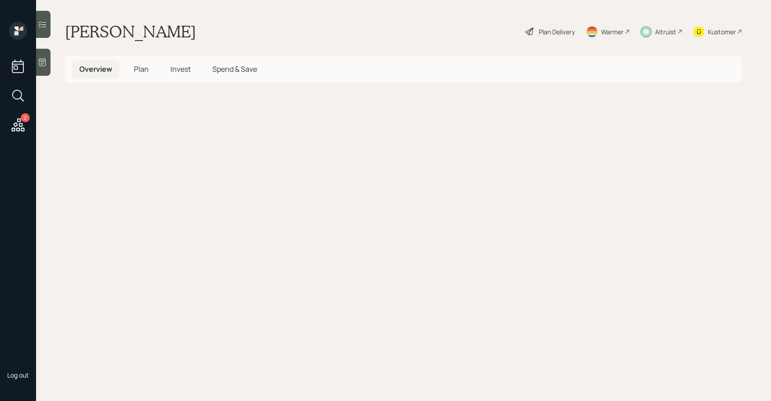  Describe the element at coordinates (180, 69) in the screenshot. I see `span: Invest` at that location.